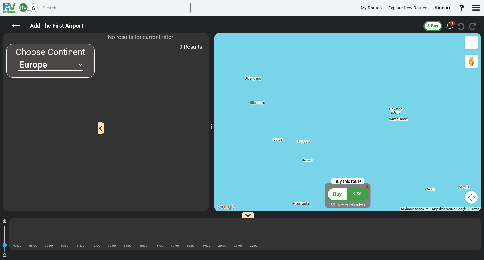 This screenshot has height=260, width=484. Describe the element at coordinates (226, 207) in the screenshot. I see `a: Open this area in Google Maps (opens a new window)` at that location.